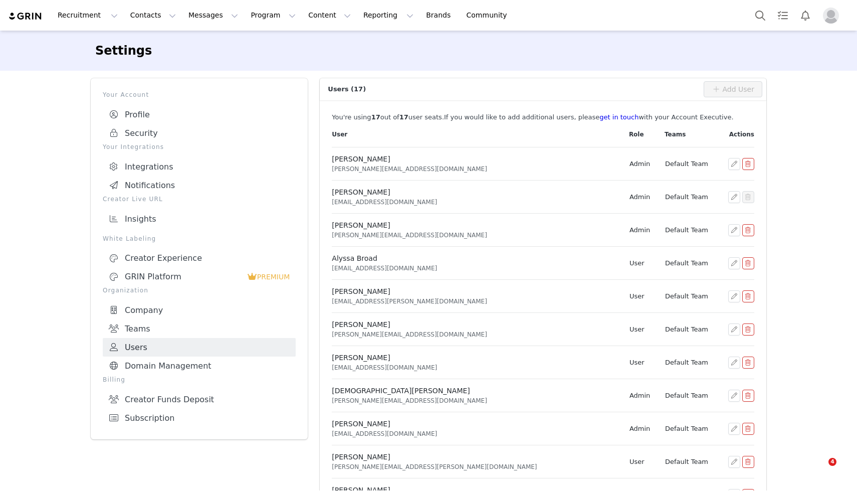  What do you see at coordinates (199, 347) in the screenshot?
I see `a: Users` at bounding box center [199, 347].